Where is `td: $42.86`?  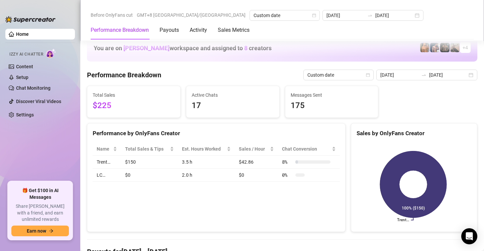
td: $42.86 is located at coordinates (256, 162).